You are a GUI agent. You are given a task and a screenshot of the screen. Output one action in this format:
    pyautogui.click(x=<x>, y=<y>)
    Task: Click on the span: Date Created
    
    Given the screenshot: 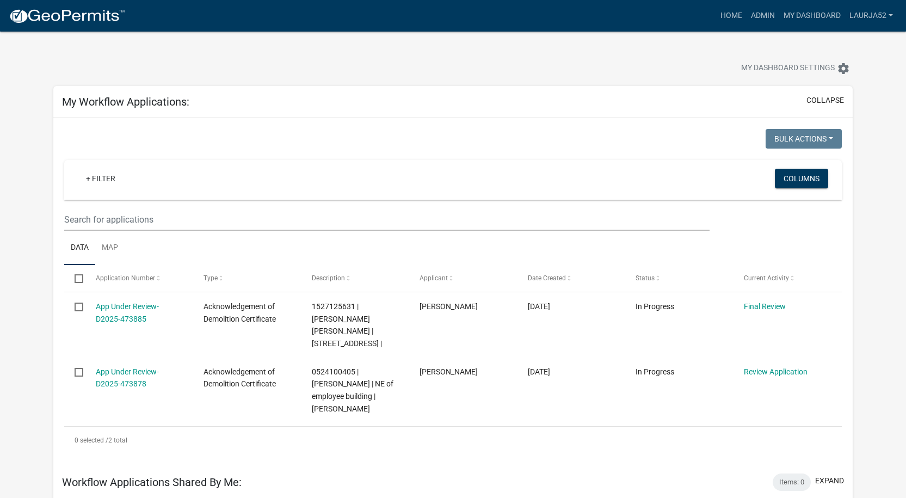 What is the action you would take?
    pyautogui.click(x=547, y=278)
    